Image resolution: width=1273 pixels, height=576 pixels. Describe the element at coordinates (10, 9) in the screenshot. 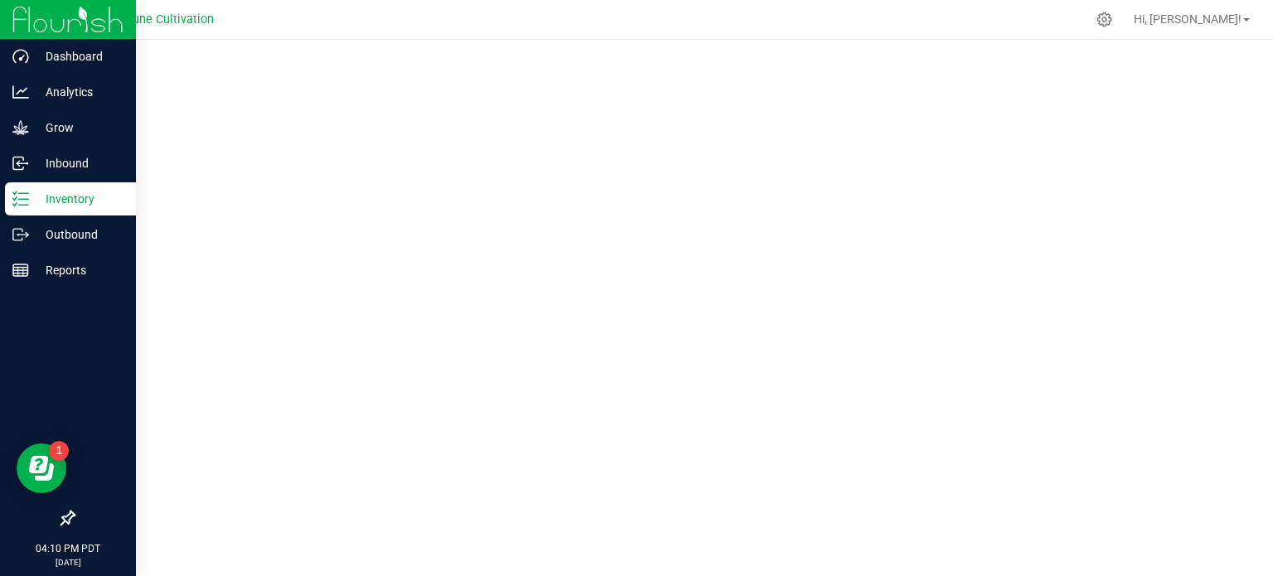

I see `span: 1` at that location.